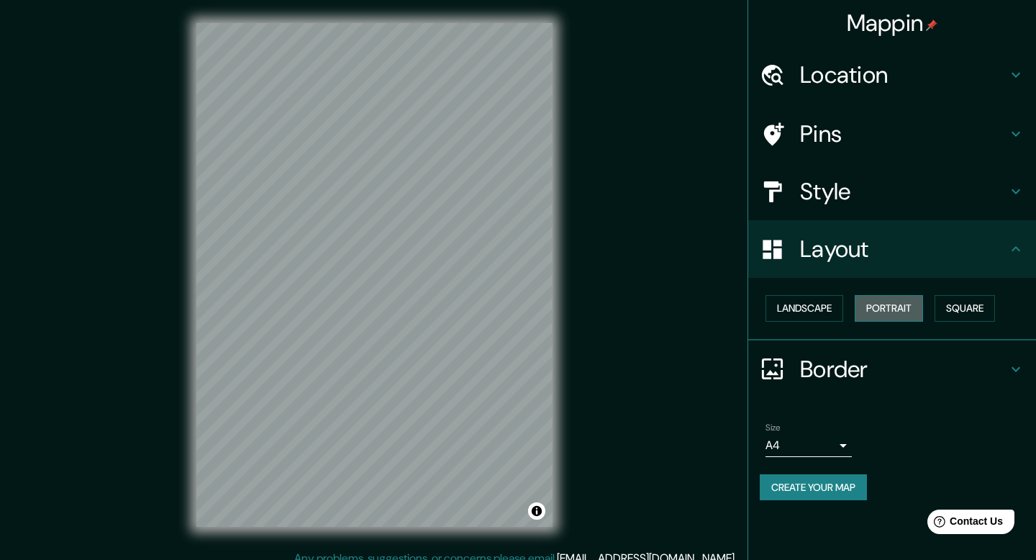 The height and width of the screenshot is (560, 1036). What do you see at coordinates (809, 445) in the screenshot?
I see `div: A4` at bounding box center [809, 445].